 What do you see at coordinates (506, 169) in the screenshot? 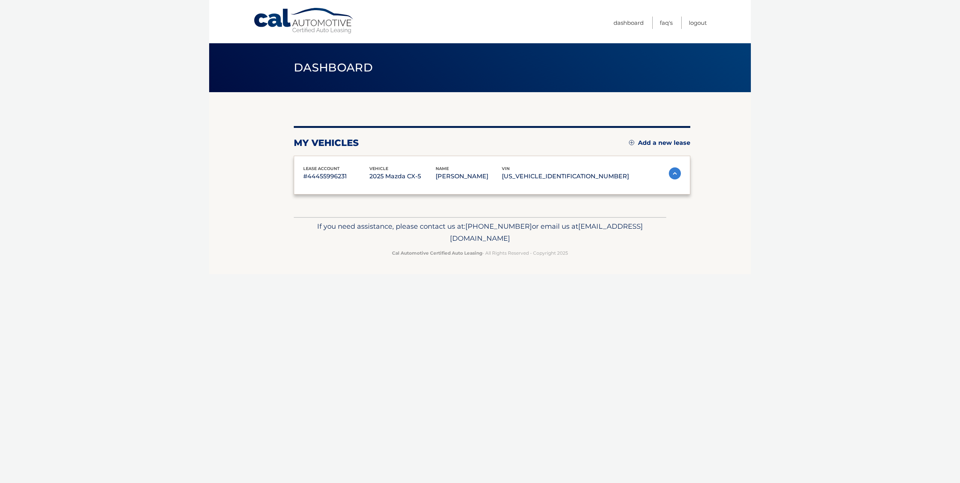
I see `span: vin` at bounding box center [506, 169].